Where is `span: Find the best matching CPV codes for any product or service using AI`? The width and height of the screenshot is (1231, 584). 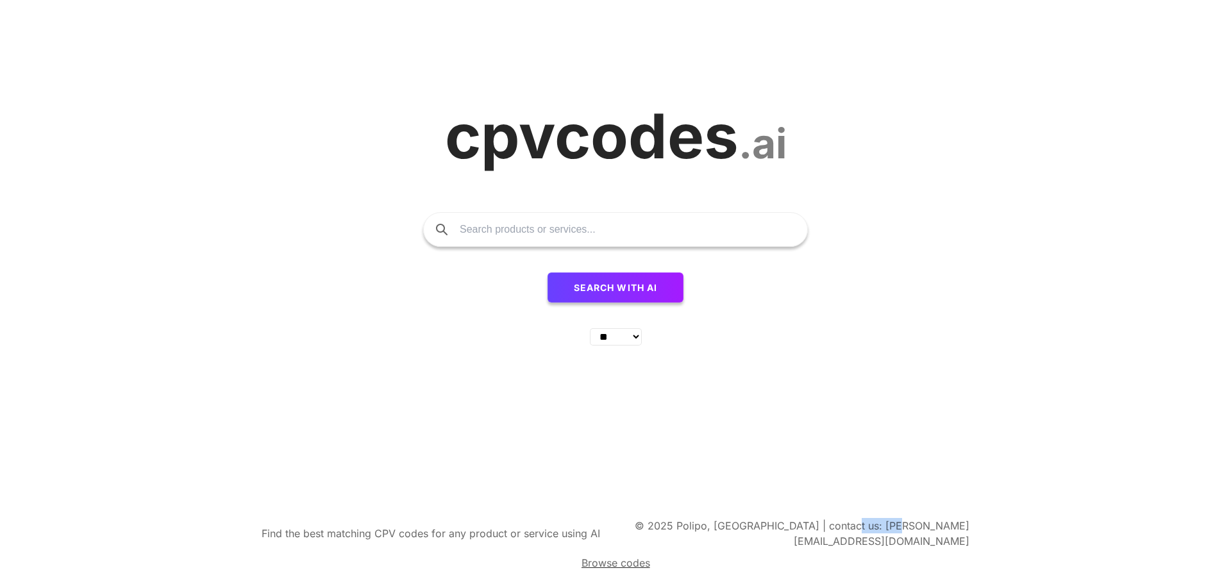 span: Find the best matching CPV codes for any product or service using AI is located at coordinates (431, 533).